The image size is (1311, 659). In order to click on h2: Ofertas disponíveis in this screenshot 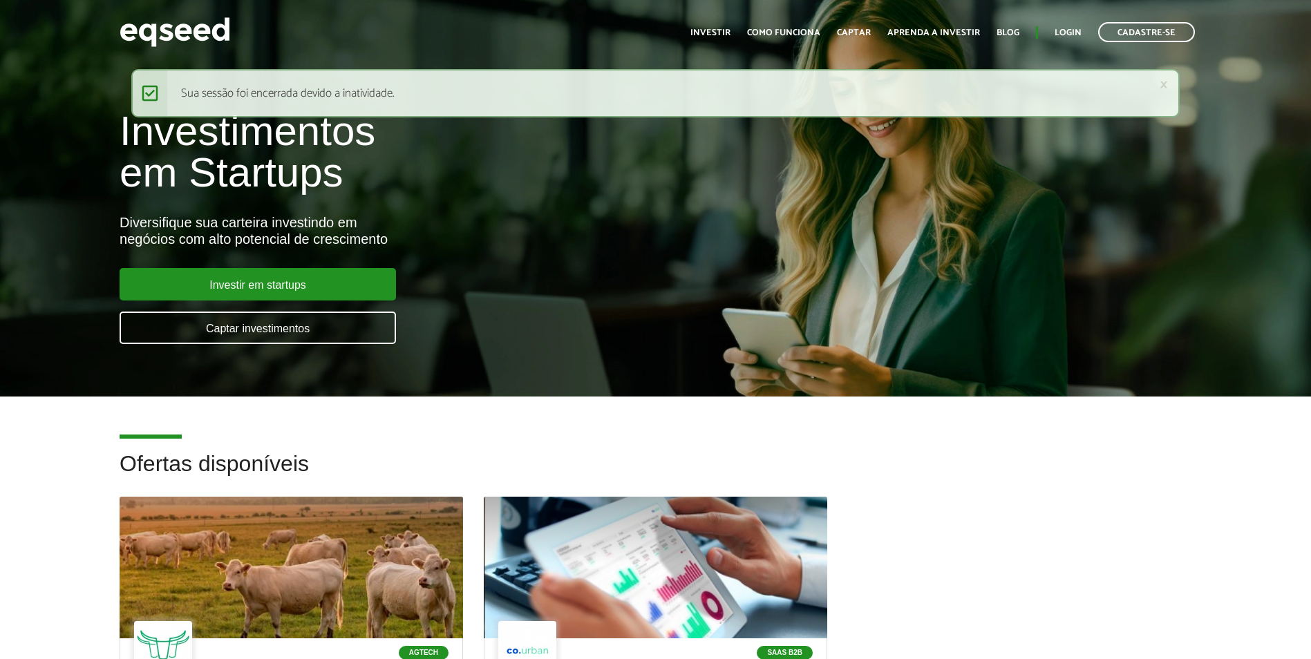, I will do `click(655, 474)`.